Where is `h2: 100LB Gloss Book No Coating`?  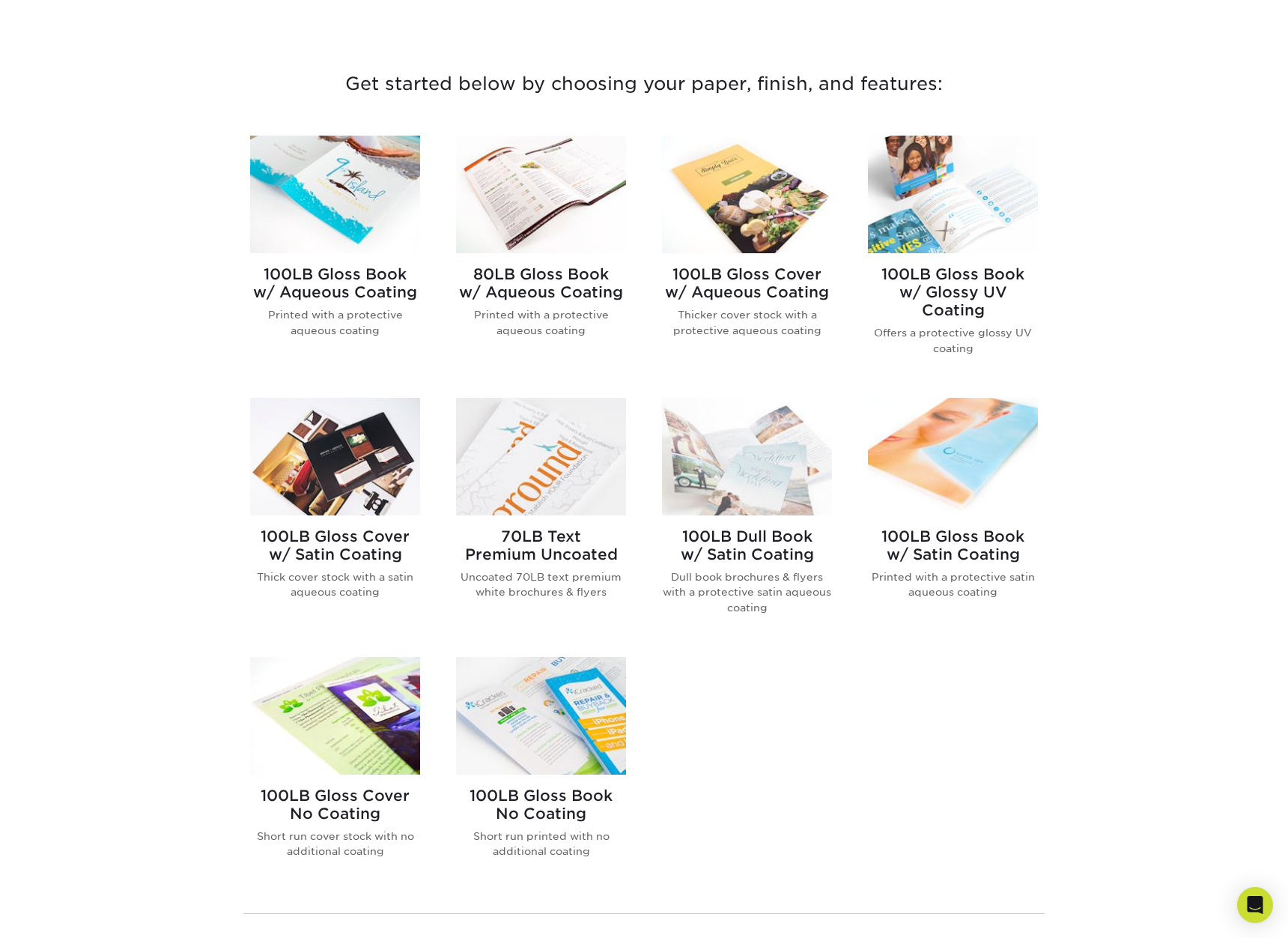 h2: 100LB Gloss Book No Coating is located at coordinates (540, 805).